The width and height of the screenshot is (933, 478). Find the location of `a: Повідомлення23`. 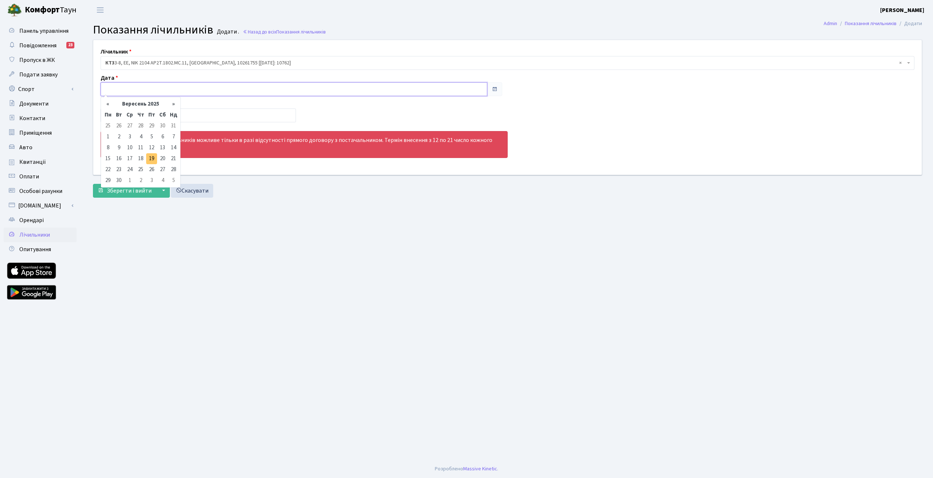

a: Повідомлення23 is located at coordinates (40, 46).